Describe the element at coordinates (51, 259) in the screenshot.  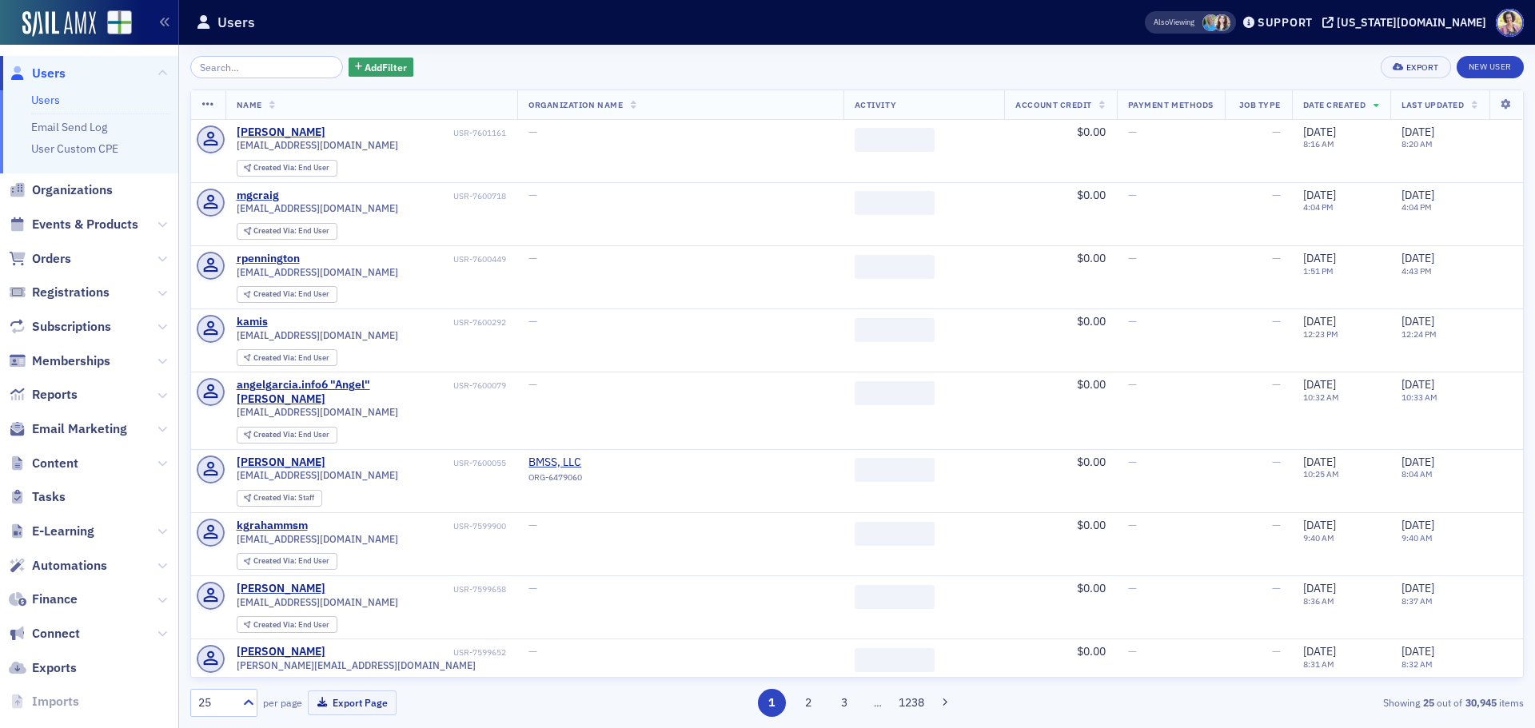
I see `span: Orders` at that location.